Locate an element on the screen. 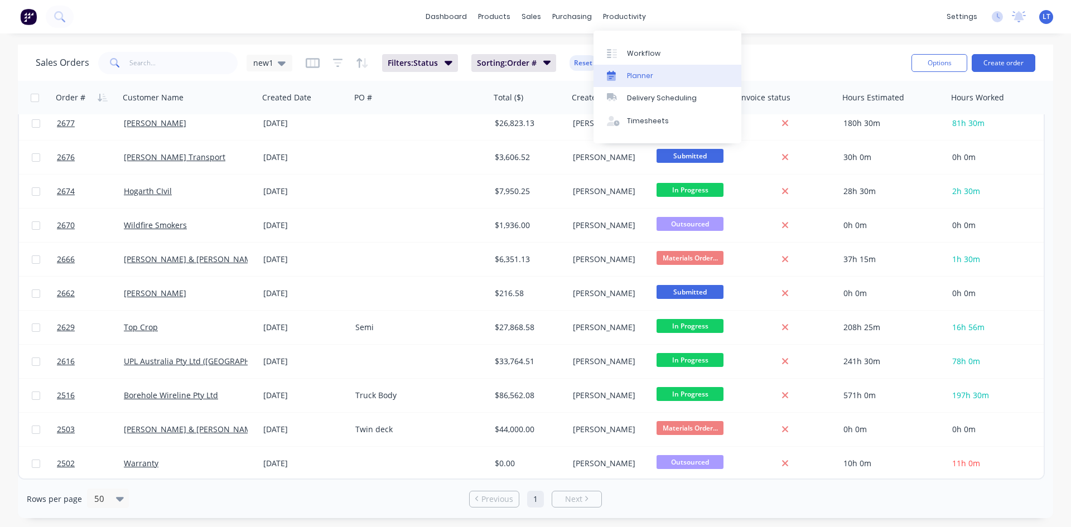 Image resolution: width=1071 pixels, height=527 pixels. div: Hours Worked is located at coordinates (978, 98).